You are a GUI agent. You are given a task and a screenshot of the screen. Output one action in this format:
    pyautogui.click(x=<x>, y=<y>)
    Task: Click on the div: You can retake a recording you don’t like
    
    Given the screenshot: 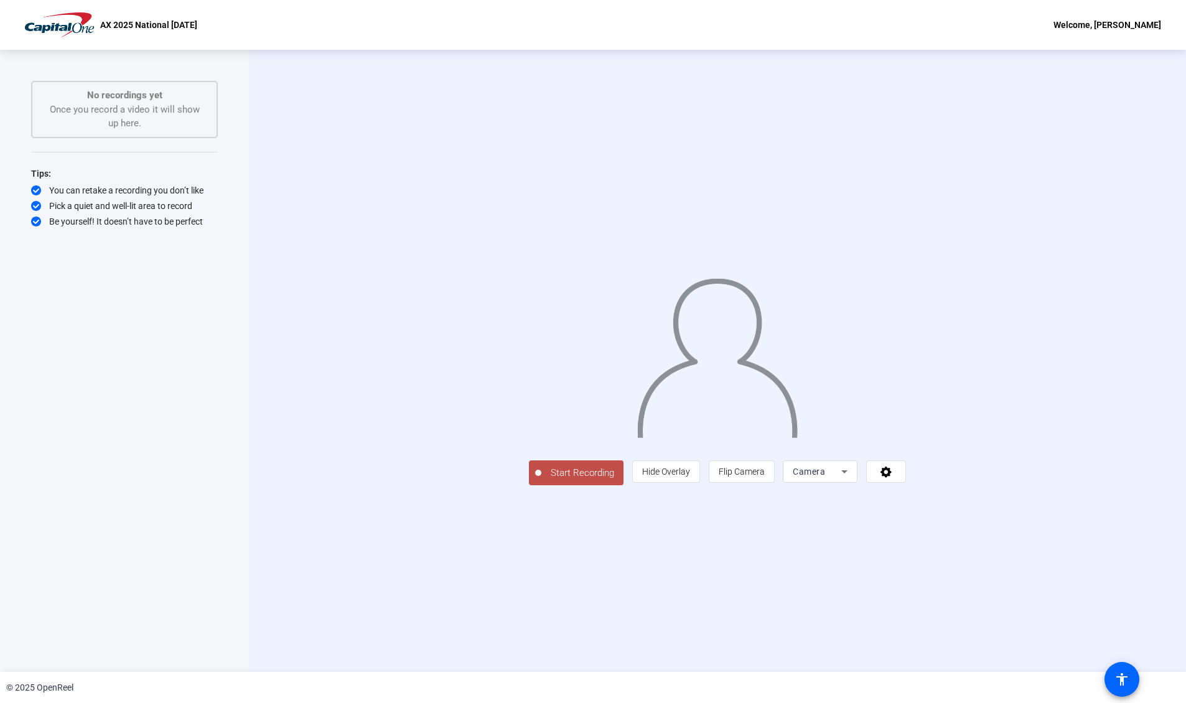 What is the action you would take?
    pyautogui.click(x=124, y=190)
    